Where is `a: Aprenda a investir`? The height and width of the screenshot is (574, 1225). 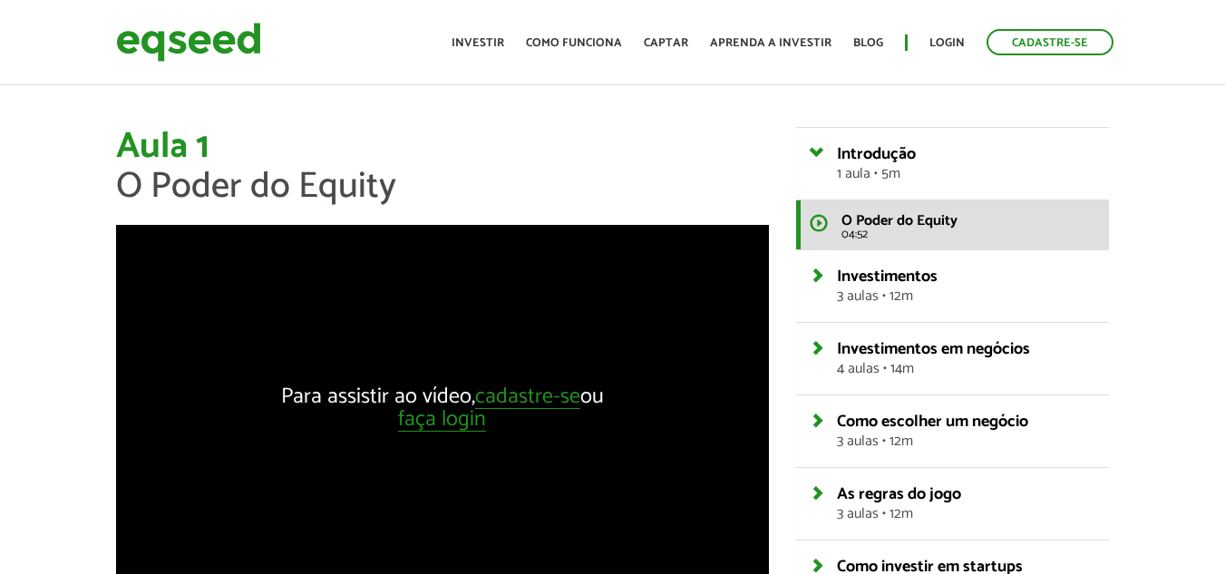 a: Aprenda a investir is located at coordinates (771, 43).